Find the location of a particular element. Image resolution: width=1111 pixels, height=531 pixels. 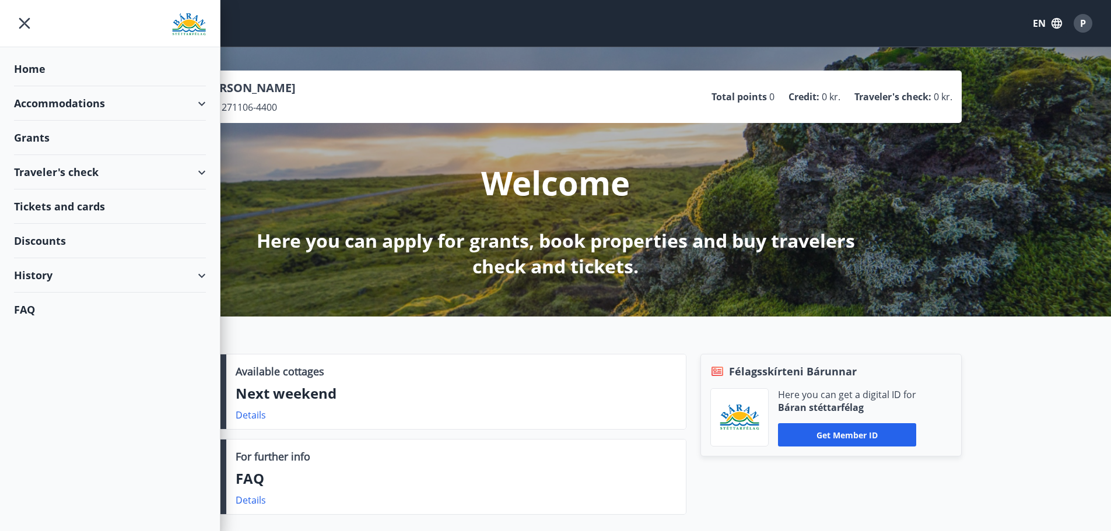

p: Báran stéttarfélag is located at coordinates (847, 408).